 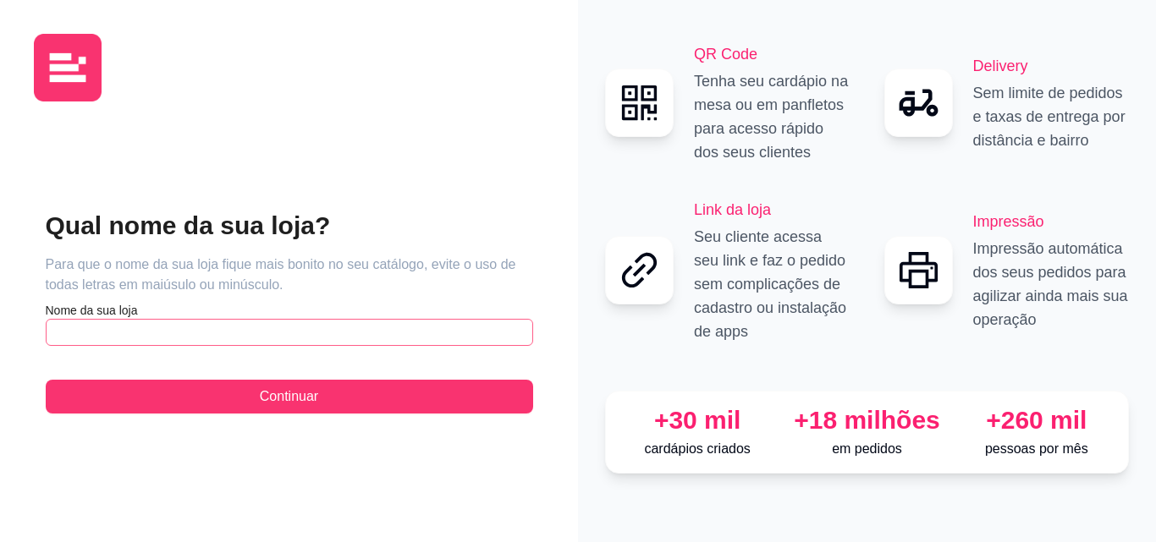 What do you see at coordinates (866, 449) in the screenshot?
I see `p: em pedidos` at bounding box center [866, 449].